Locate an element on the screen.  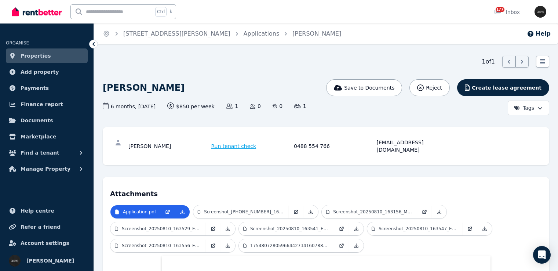
p: Screenshot_20250810_163556_EH_Work.jpg is located at coordinates (161, 245).